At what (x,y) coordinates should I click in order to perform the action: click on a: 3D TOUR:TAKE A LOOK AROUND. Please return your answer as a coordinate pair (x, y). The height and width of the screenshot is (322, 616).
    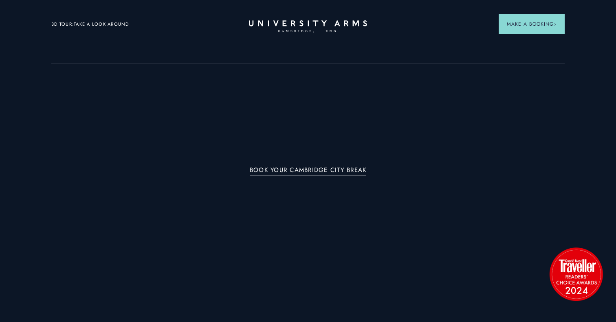
    Looking at the image, I should click on (90, 24).